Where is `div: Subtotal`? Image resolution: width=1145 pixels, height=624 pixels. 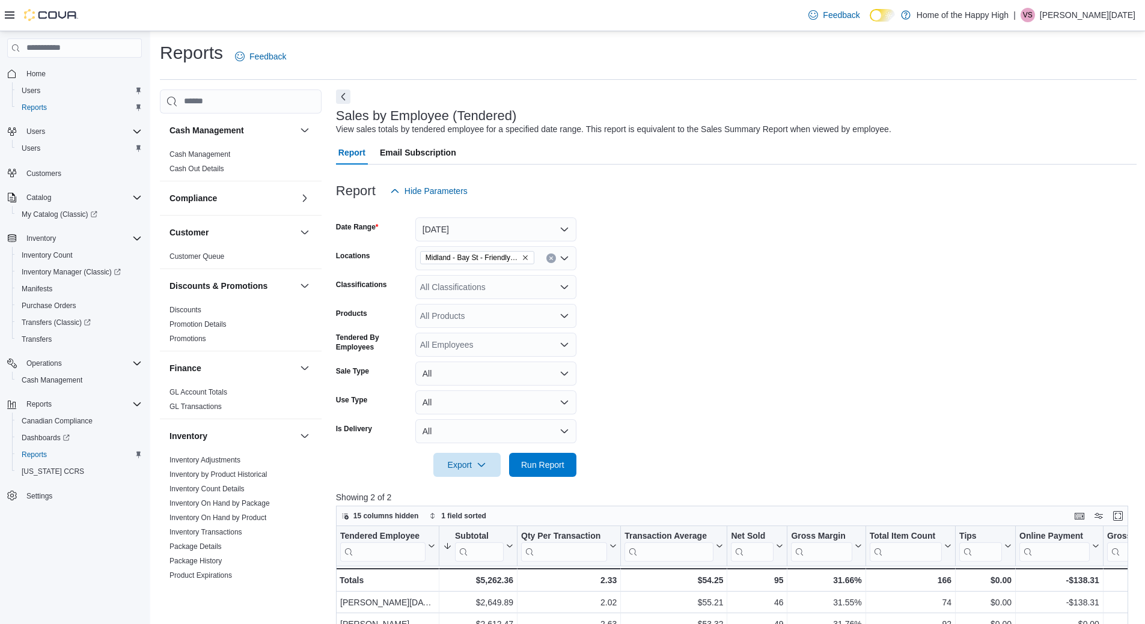
div: Subtotal is located at coordinates (479, 546).